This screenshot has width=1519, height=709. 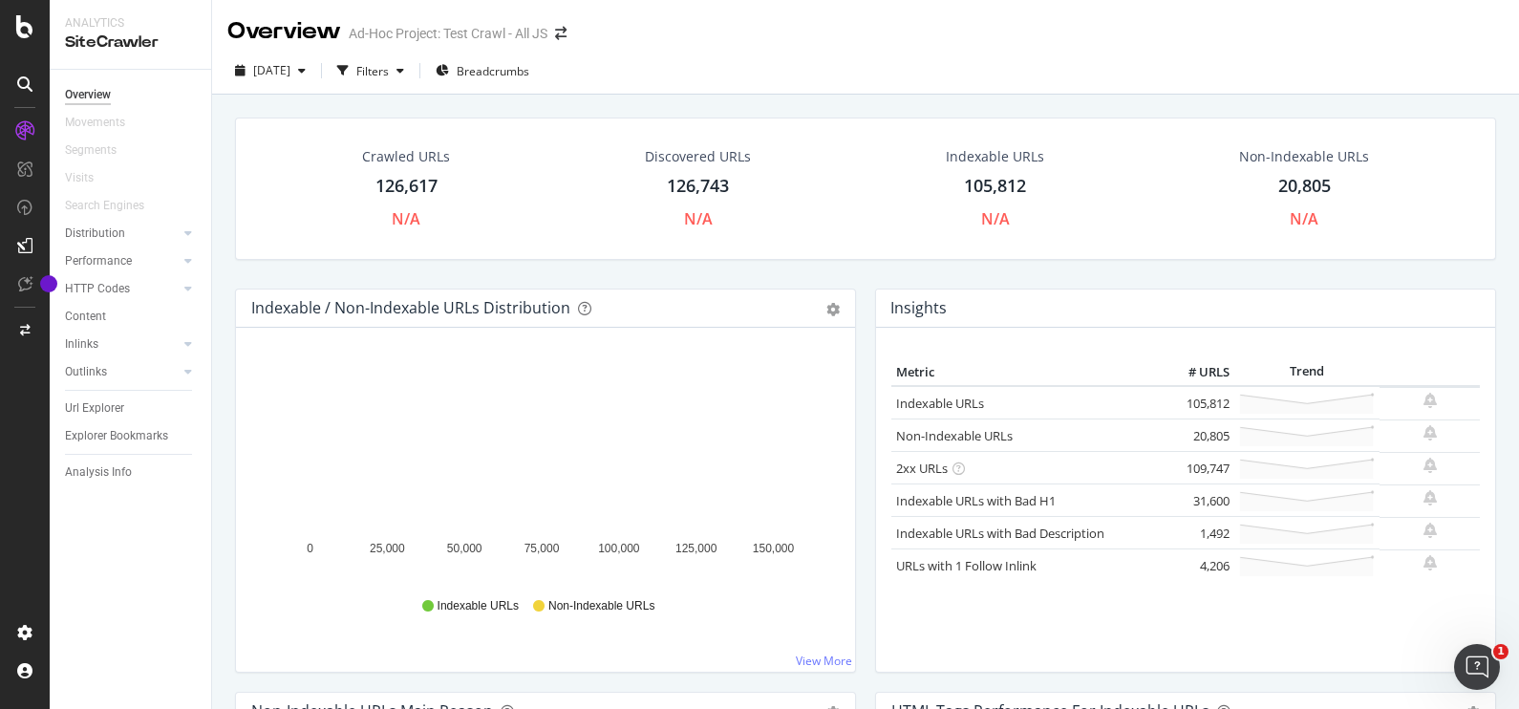 I want to click on a: Performance, so click(x=121, y=261).